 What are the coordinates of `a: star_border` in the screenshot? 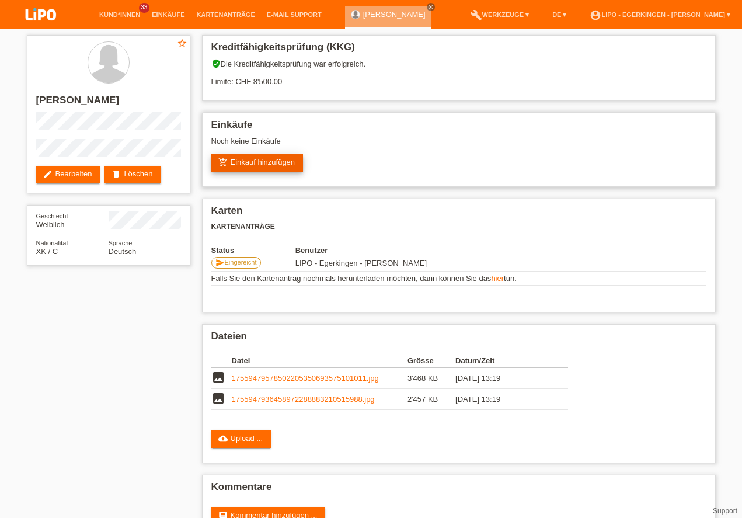 It's located at (182, 44).